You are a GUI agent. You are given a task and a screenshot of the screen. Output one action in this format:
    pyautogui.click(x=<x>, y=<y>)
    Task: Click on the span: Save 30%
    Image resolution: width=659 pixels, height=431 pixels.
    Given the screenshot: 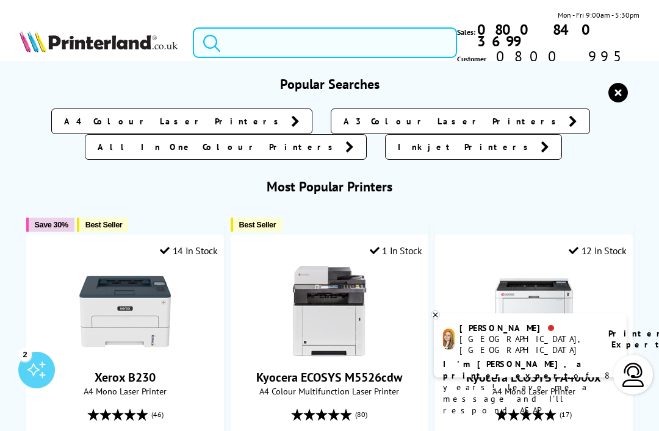 What is the action you would take?
    pyautogui.click(x=51, y=224)
    